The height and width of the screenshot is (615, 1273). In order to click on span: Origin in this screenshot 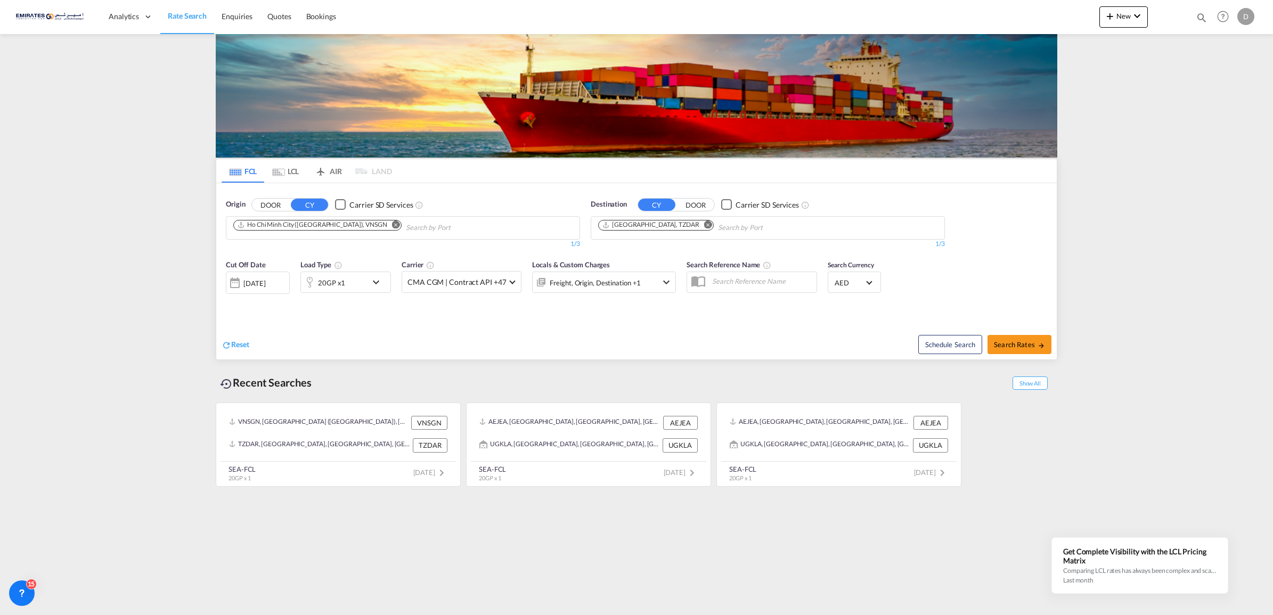, I will do `click(235, 205)`.